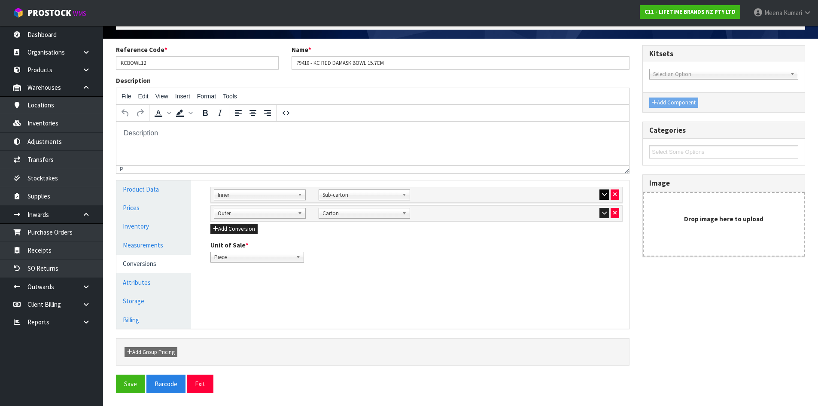  What do you see at coordinates (154, 263) in the screenshot?
I see `a: Conversions` at bounding box center [154, 263].